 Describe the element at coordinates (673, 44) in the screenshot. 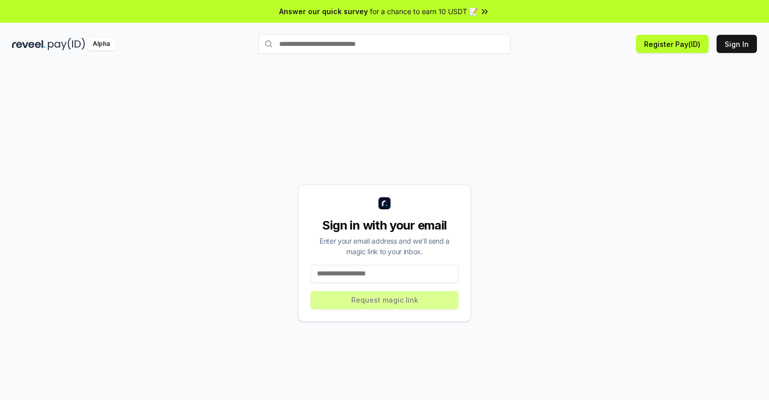

I see `button: Register Pay(ID)` at that location.